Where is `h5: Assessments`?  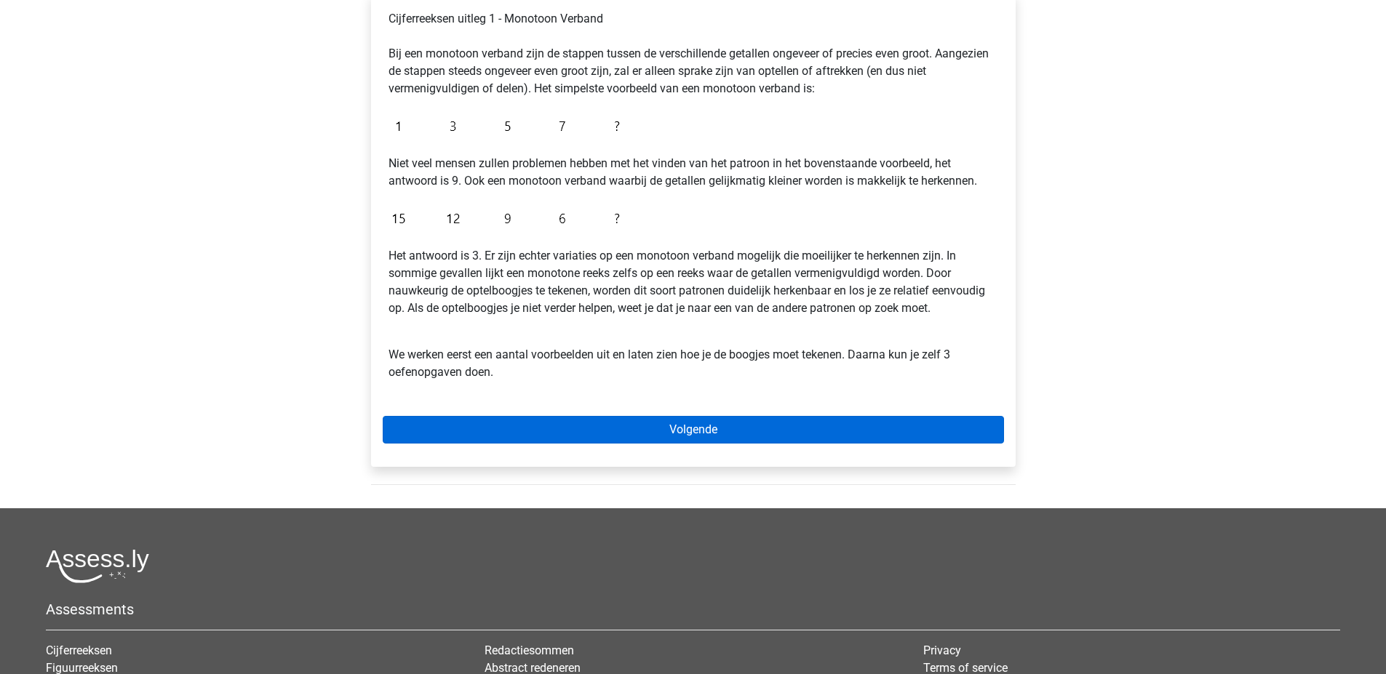
h5: Assessments is located at coordinates (693, 610).